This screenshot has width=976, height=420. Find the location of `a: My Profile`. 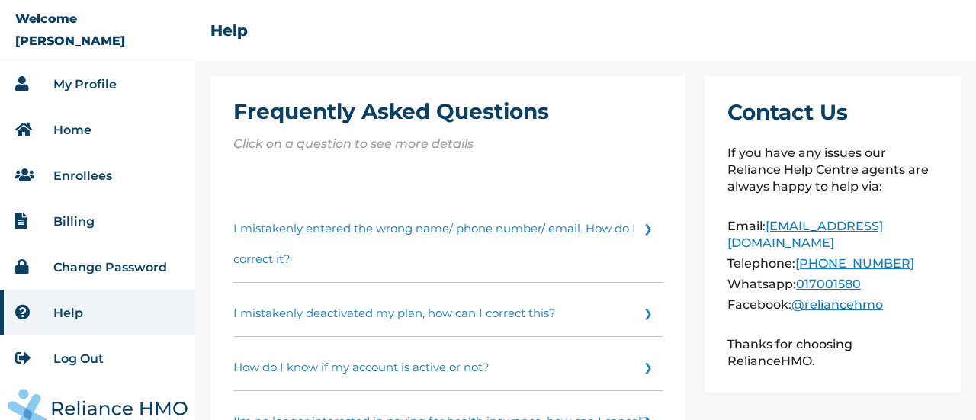

a: My Profile is located at coordinates (85, 84).